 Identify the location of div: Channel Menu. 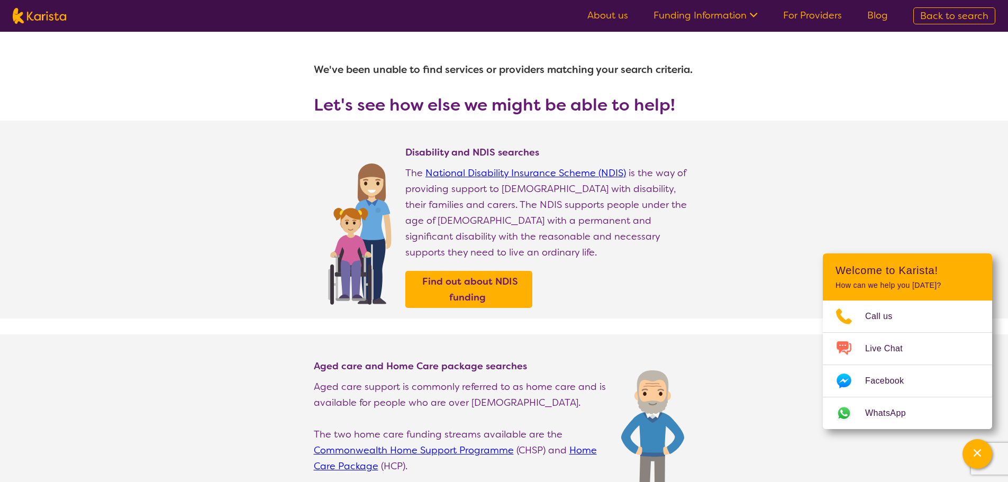
(908, 341).